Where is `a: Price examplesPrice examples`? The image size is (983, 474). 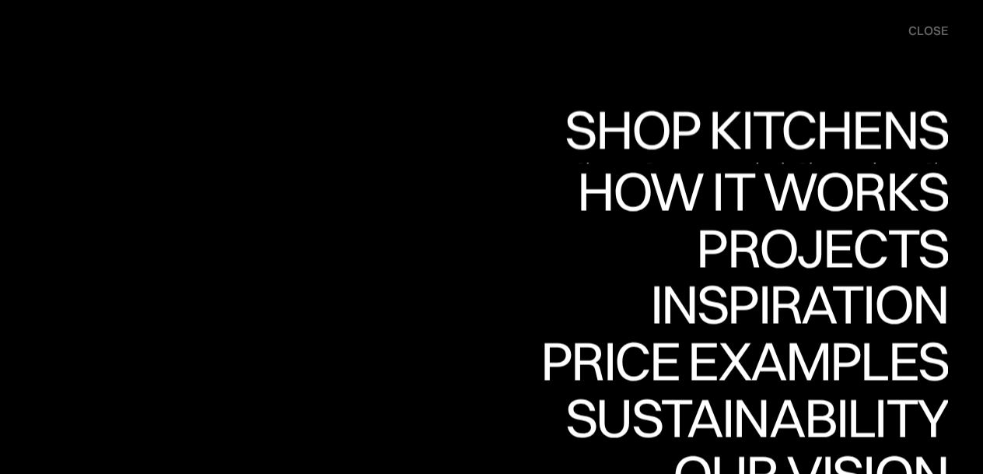 a: Price examplesPrice examples is located at coordinates (744, 362).